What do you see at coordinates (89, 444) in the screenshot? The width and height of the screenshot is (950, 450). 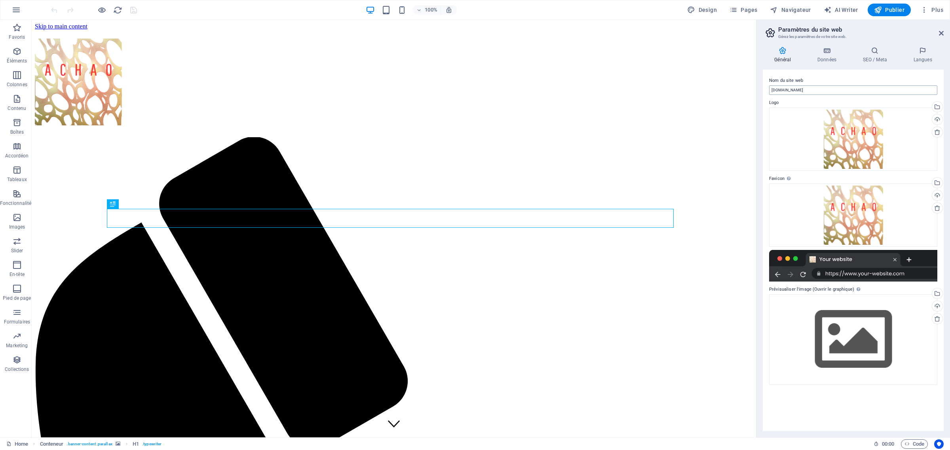 I see `span: . banner-content .parallax` at bounding box center [89, 444].